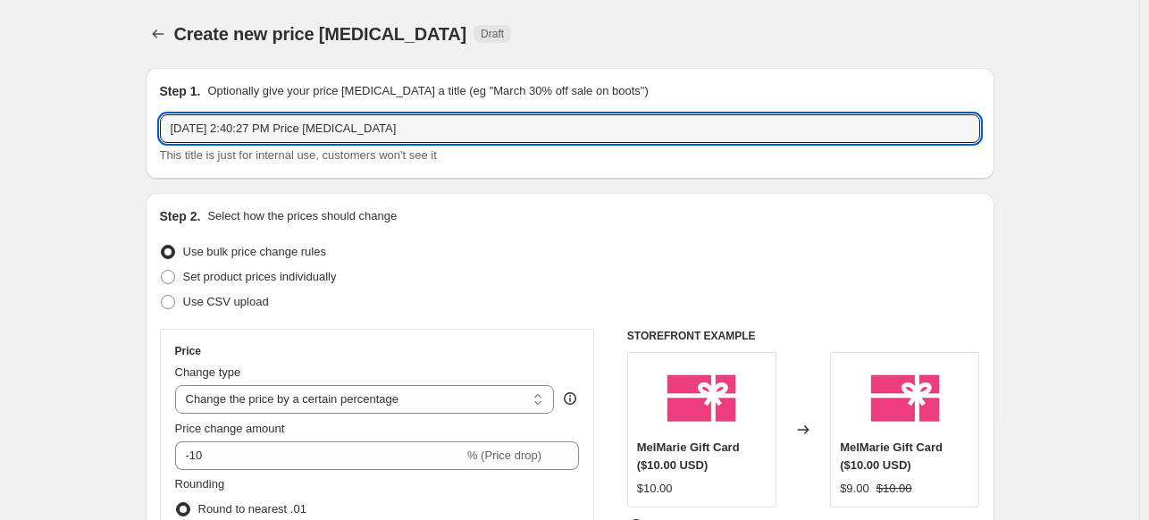  Describe the element at coordinates (492, 34) in the screenshot. I see `span: Draft` at that location.